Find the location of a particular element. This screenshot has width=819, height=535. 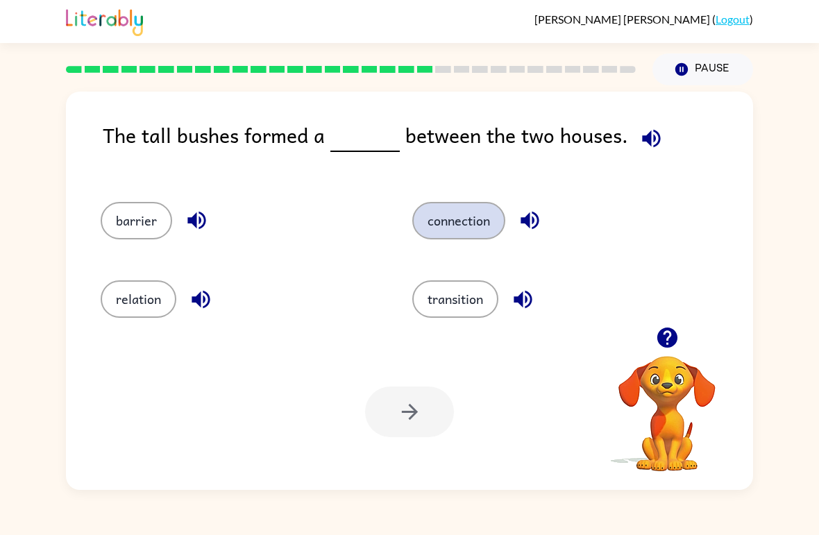

a: Logout is located at coordinates (732, 19).